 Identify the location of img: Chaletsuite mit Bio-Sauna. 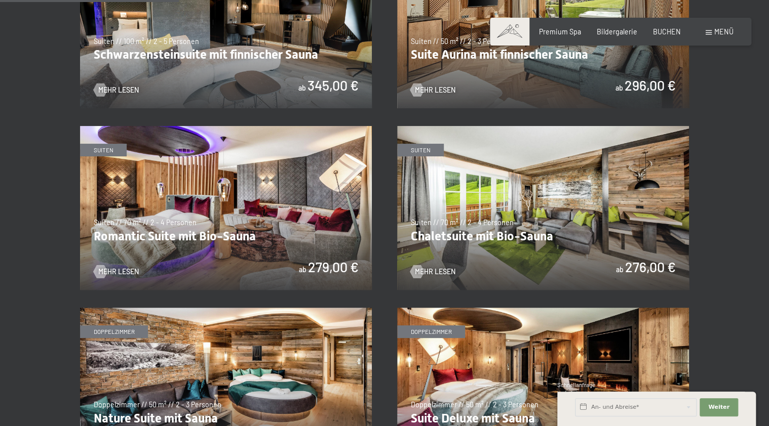
(543, 208).